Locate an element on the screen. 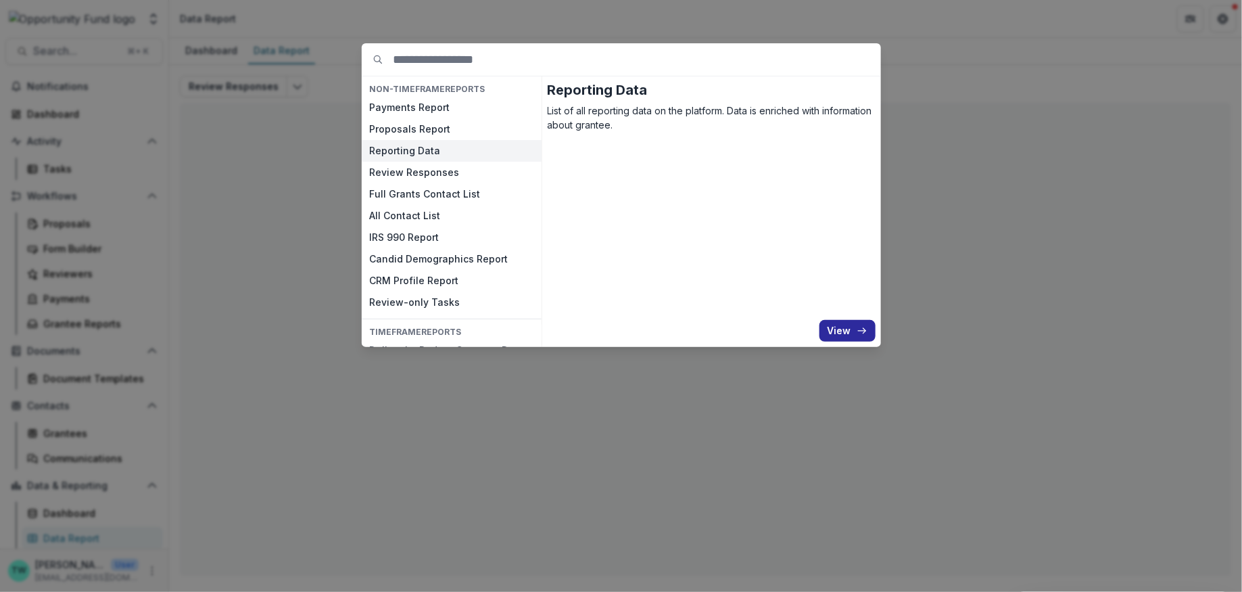  button: Proposals Report is located at coordinates (452, 129).